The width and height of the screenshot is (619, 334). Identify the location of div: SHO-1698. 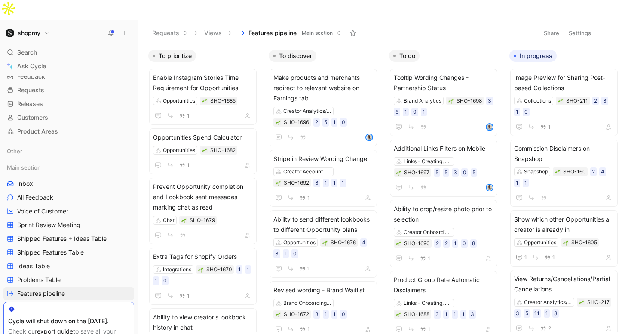
(469, 101).